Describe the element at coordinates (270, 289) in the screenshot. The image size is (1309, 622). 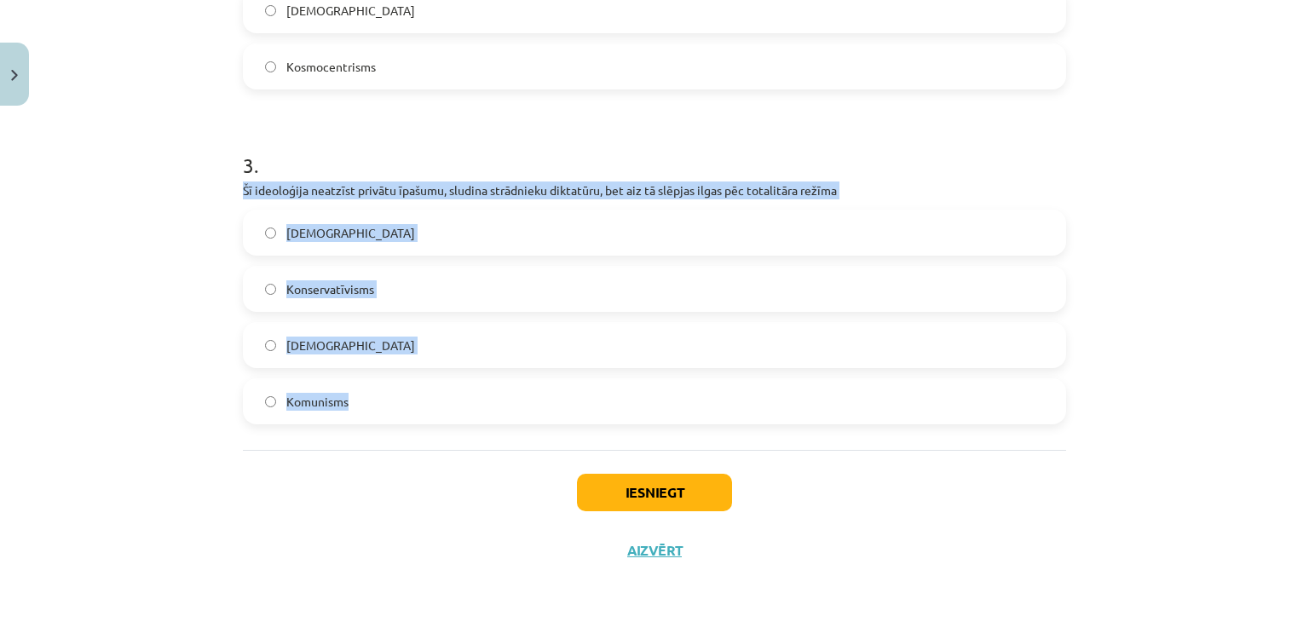
I see `input: Konservatīvisms` at that location.